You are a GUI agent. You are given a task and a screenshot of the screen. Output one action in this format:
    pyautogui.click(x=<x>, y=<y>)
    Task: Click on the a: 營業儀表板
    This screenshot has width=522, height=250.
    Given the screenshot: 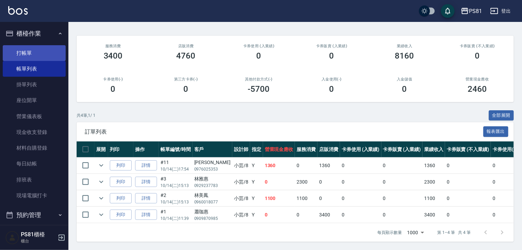 What is the action you would take?
    pyautogui.click(x=34, y=116)
    